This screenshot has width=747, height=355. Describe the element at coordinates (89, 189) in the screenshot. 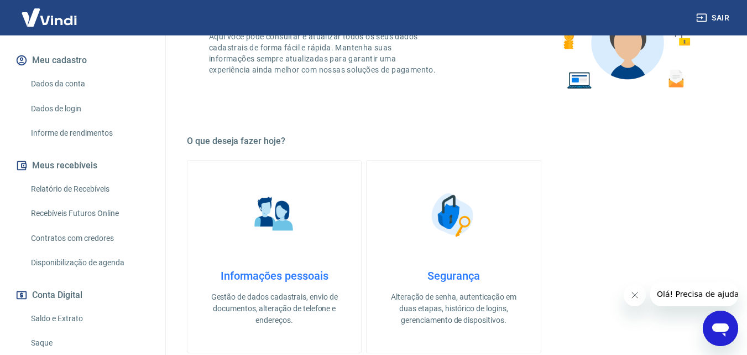

I see `a: Relatório de Recebíveis` at that location.